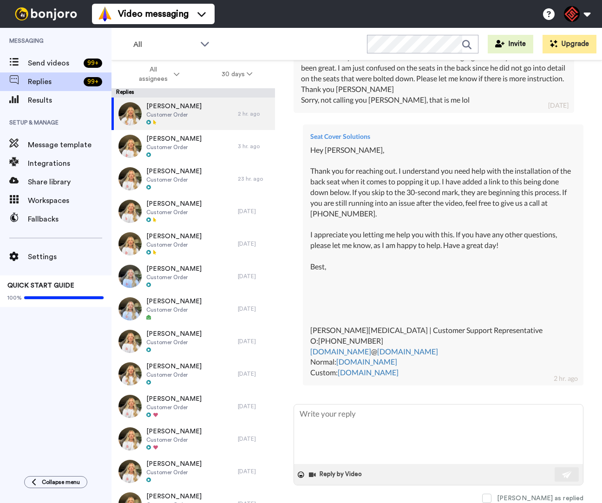  Describe the element at coordinates (434, 68) in the screenshot. I see `div: I have not attempted to install the seats yet, but didn't know if I am going to have an issue sin...` at that location.